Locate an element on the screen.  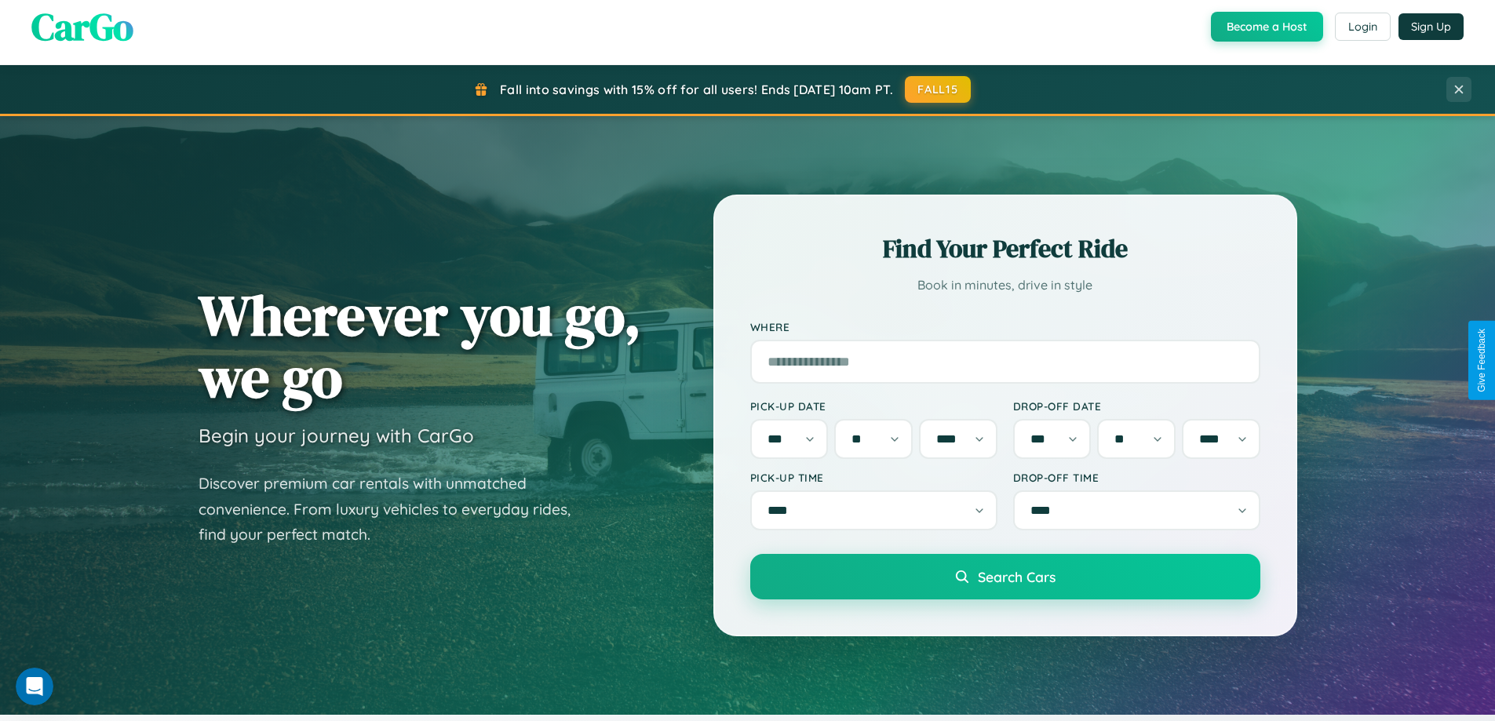
button: FALL15 is located at coordinates (938, 89).